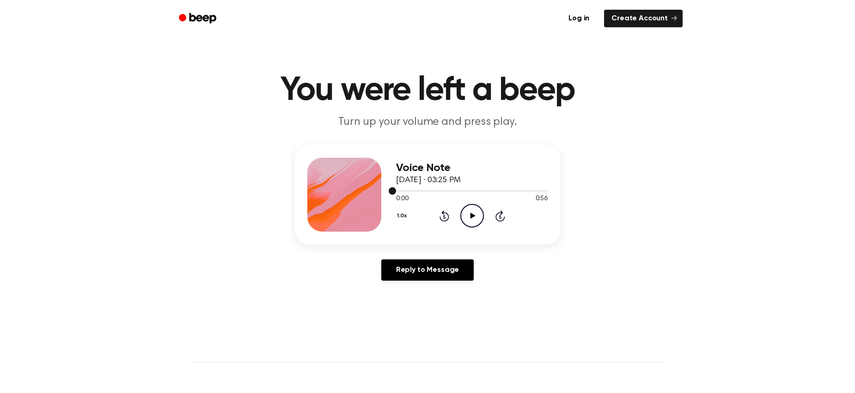 The width and height of the screenshot is (855, 393). Describe the element at coordinates (472, 168) in the screenshot. I see `h3: Voice Note` at that location.